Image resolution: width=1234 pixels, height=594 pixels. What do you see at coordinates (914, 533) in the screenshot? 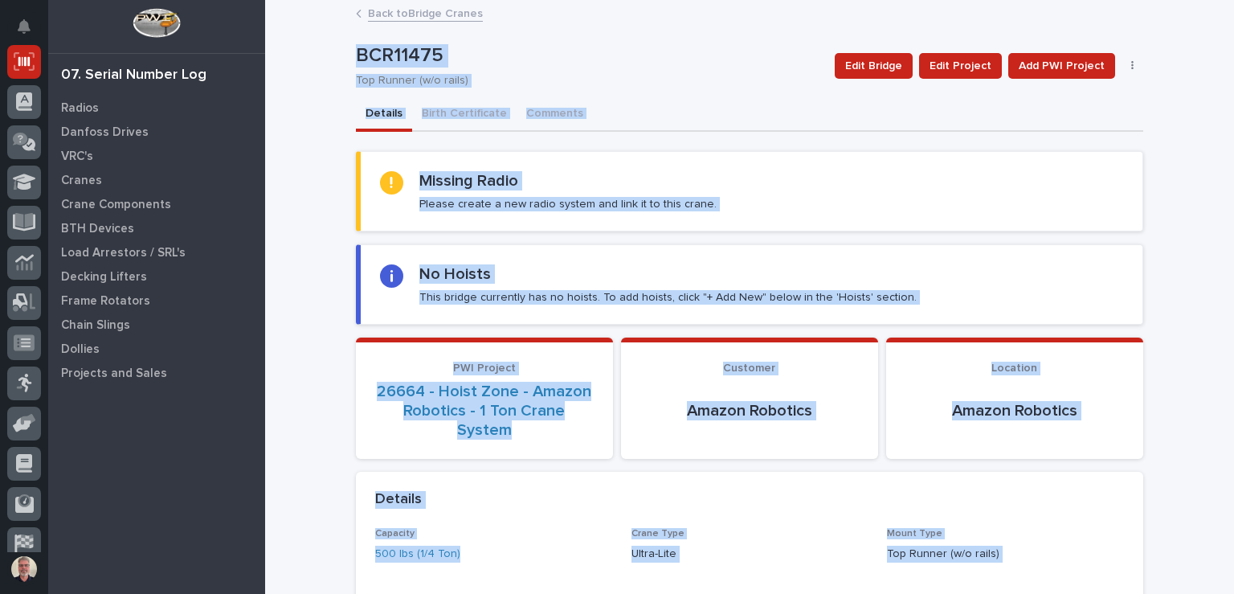
I see `span: Mount Type` at bounding box center [914, 533].